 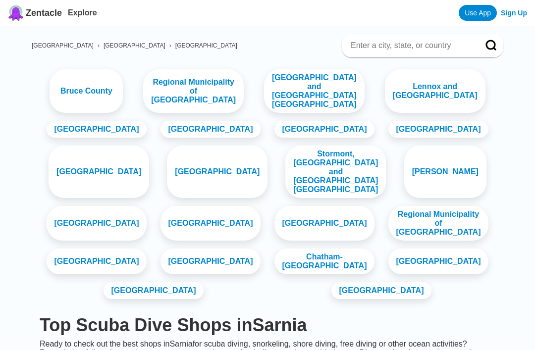 What do you see at coordinates (514, 13) in the screenshot?
I see `a: Sign Up` at bounding box center [514, 13].